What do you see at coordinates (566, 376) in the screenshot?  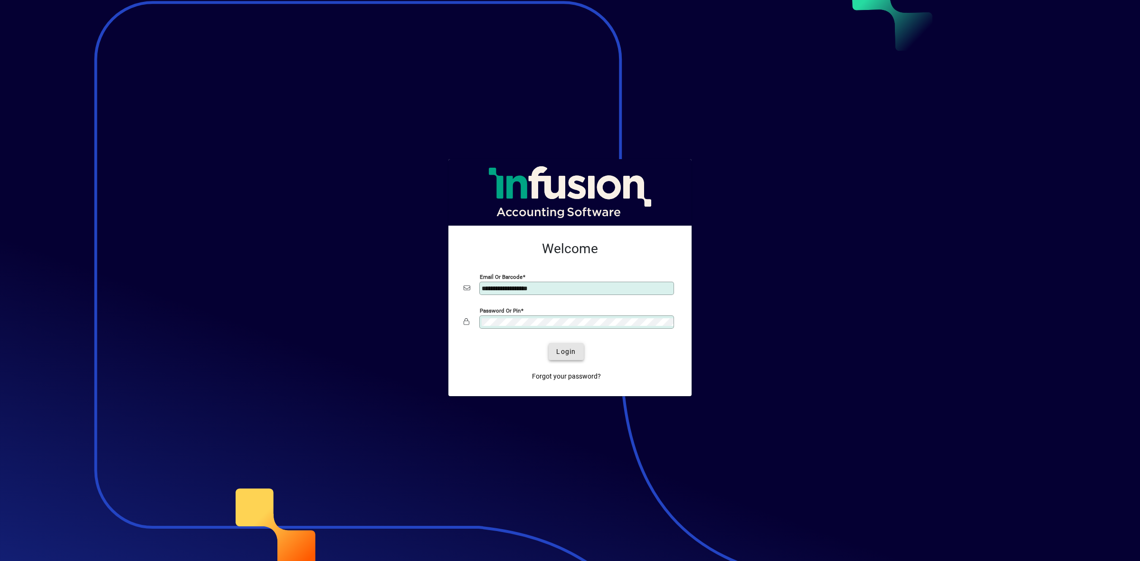 I see `a: Forgot your password?` at bounding box center [566, 376].